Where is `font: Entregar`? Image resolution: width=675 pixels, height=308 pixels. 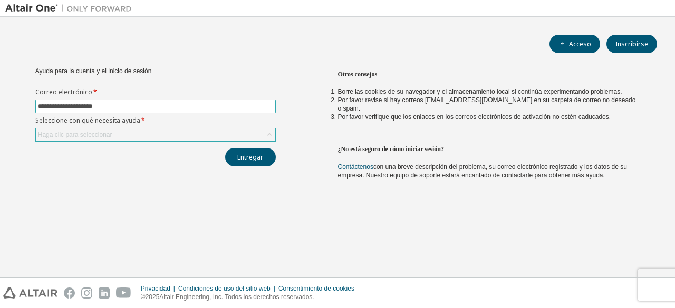
font: Entregar is located at coordinates (250, 157).